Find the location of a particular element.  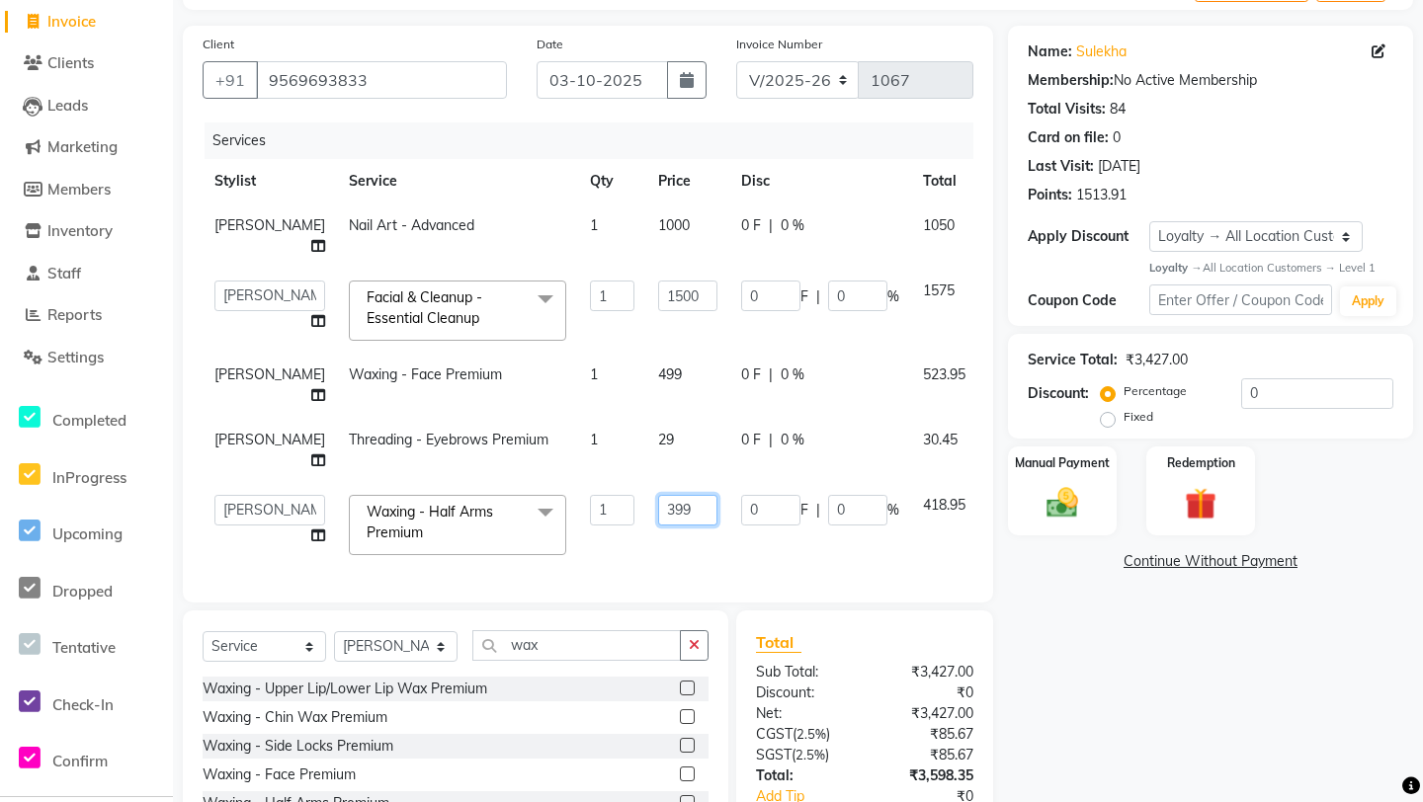

span: 418.95 is located at coordinates (943, 505).